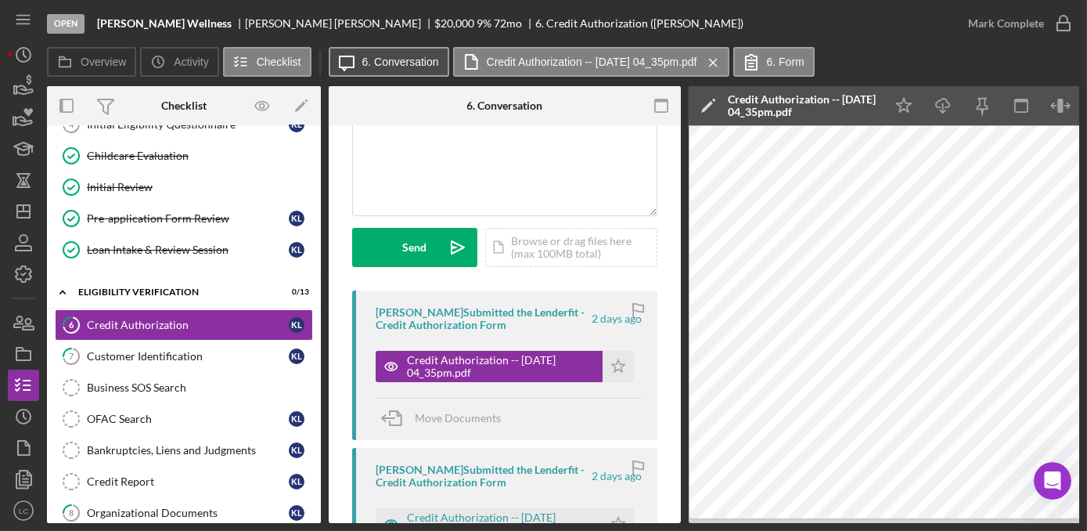  I want to click on div: Checklist, so click(184, 106).